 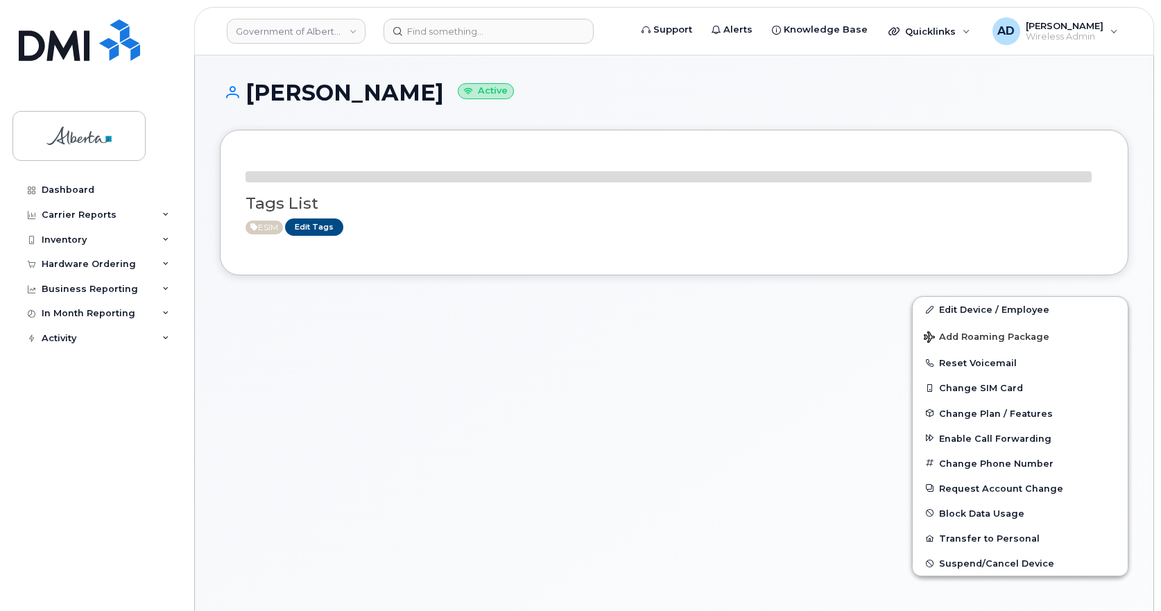 I want to click on span: Active, so click(x=264, y=227).